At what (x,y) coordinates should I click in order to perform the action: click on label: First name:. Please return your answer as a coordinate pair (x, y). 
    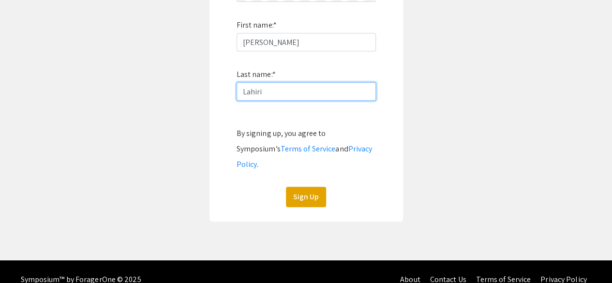
    Looking at the image, I should click on (256, 25).